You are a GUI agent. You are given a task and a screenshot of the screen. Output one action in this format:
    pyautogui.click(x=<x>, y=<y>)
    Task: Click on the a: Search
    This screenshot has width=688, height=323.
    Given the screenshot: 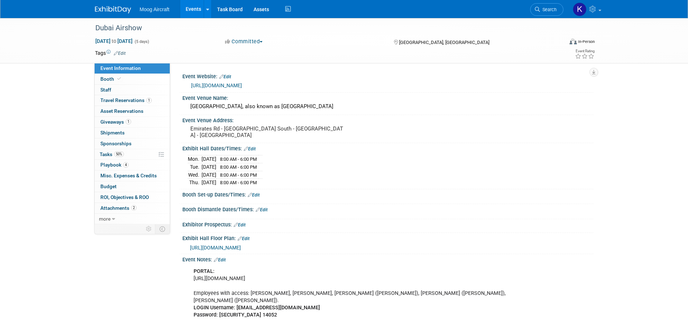 What is the action you would take?
    pyautogui.click(x=547, y=9)
    